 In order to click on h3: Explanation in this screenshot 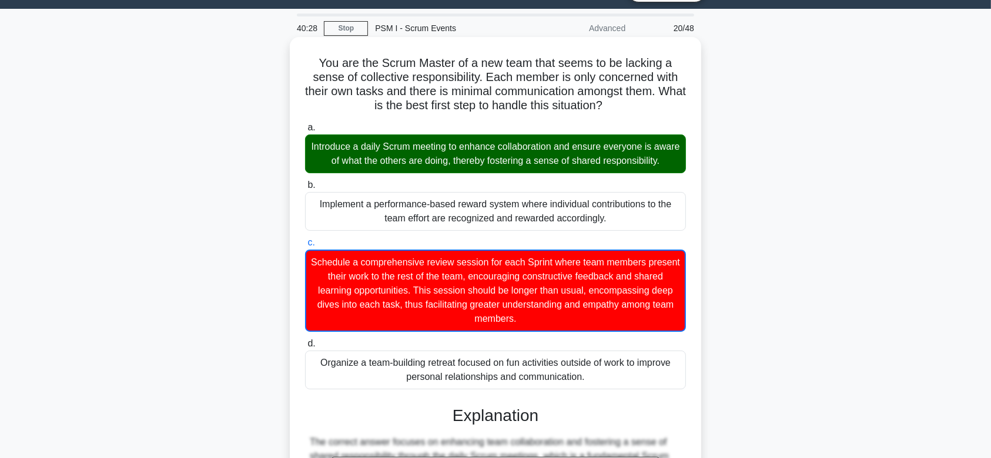, I will do `click(495, 416)`.